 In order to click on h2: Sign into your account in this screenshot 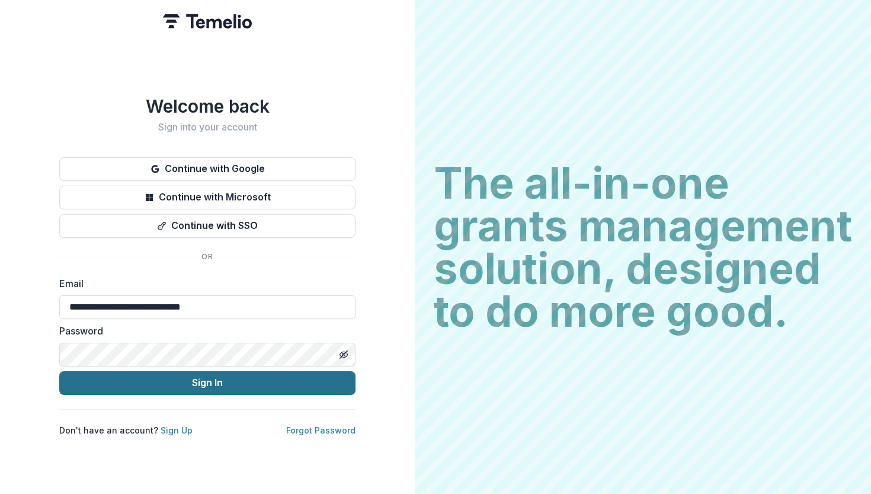, I will do `click(207, 127)`.